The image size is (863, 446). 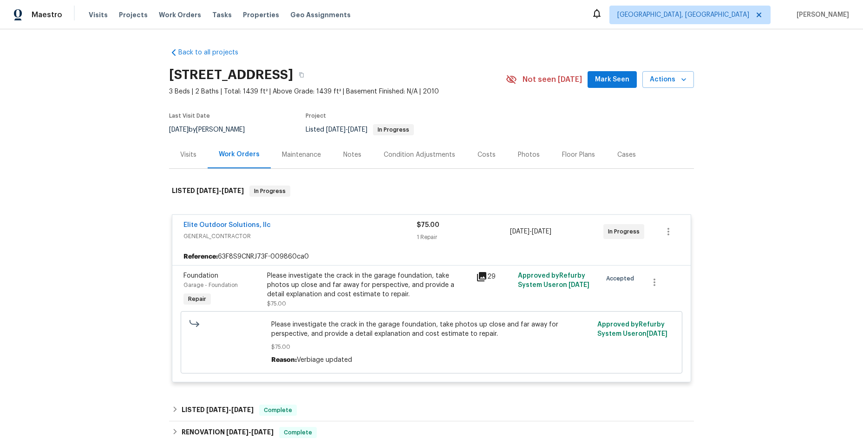 I want to click on span: Reason:, so click(x=284, y=360).